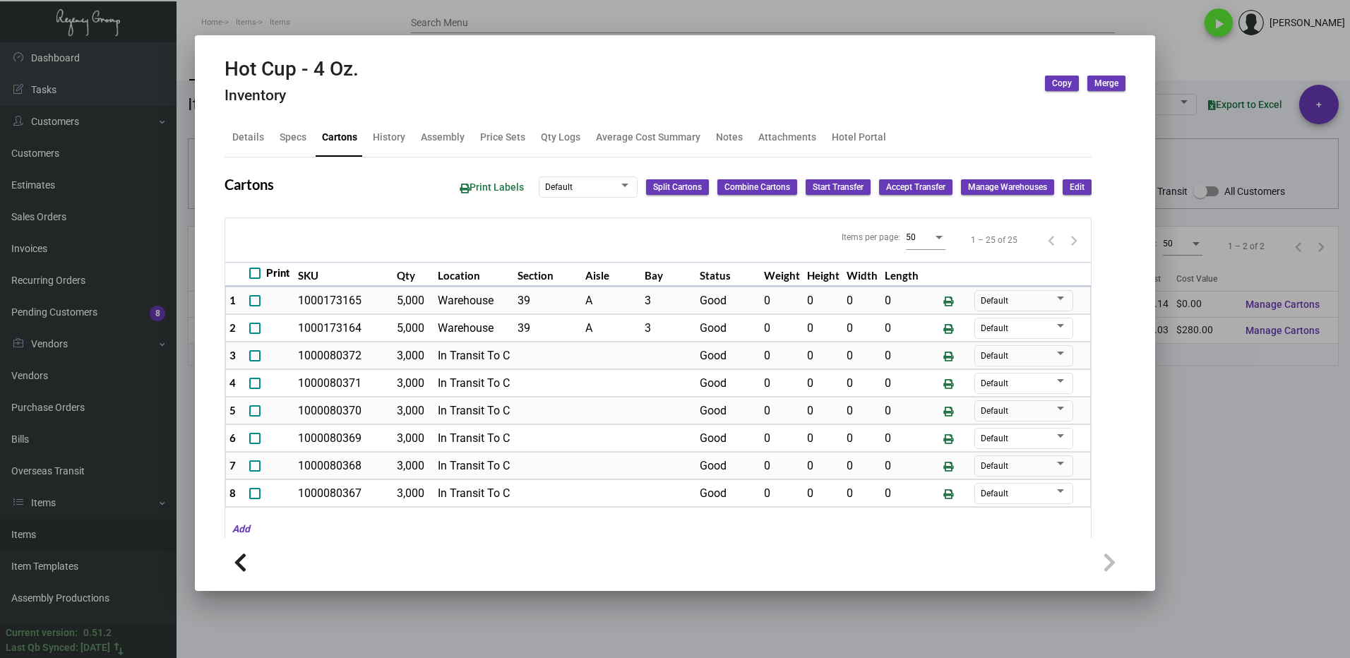  Describe the element at coordinates (232, 410) in the screenshot. I see `span: 5` at that location.